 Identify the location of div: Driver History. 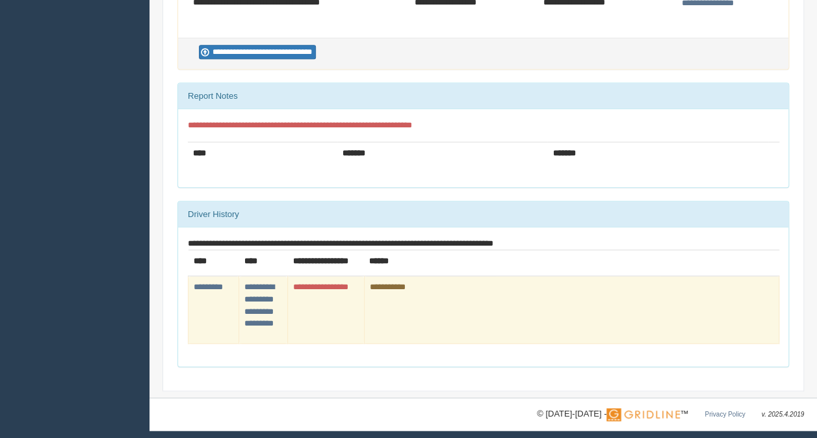
(483, 214).